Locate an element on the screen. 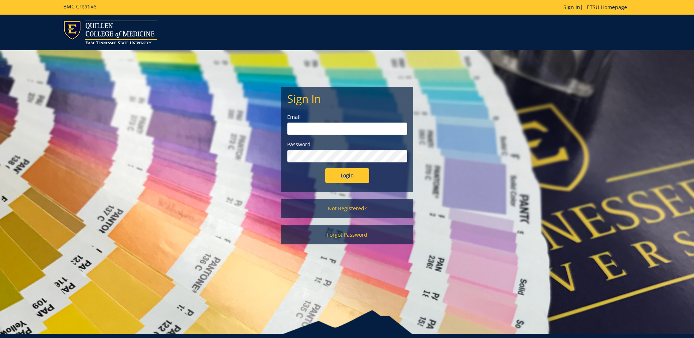  label: Password is located at coordinates (347, 144).